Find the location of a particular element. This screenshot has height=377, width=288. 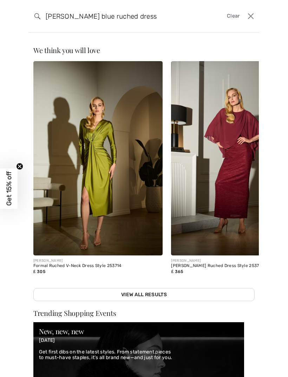

span: ₤ 365 is located at coordinates (177, 271).